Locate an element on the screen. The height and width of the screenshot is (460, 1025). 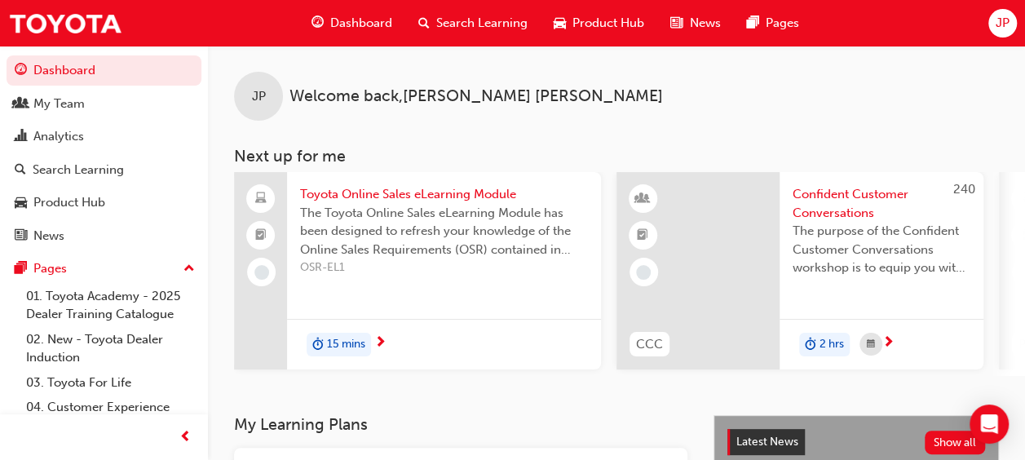
button: Pages is located at coordinates (104, 268).